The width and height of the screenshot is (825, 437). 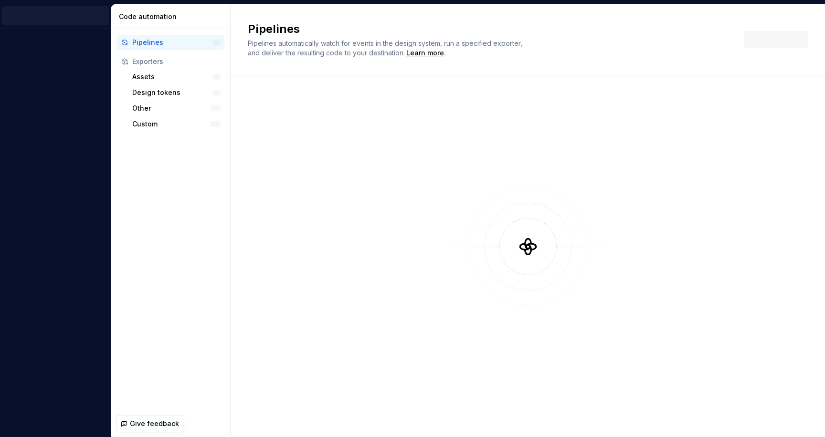 I want to click on button: Pipelines, so click(x=170, y=42).